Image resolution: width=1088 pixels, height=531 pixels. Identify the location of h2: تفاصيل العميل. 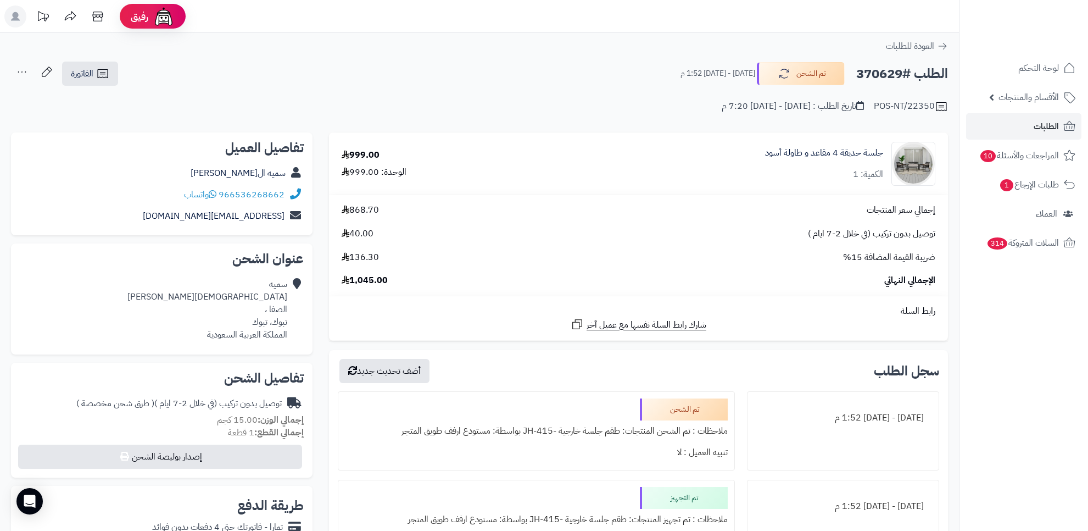
(161, 148).